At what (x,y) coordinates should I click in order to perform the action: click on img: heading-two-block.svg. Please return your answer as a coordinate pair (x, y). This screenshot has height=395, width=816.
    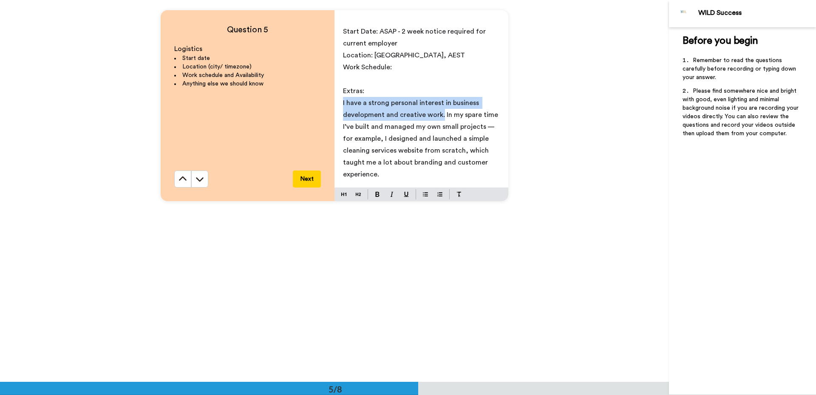
    Looking at the image, I should click on (358, 194).